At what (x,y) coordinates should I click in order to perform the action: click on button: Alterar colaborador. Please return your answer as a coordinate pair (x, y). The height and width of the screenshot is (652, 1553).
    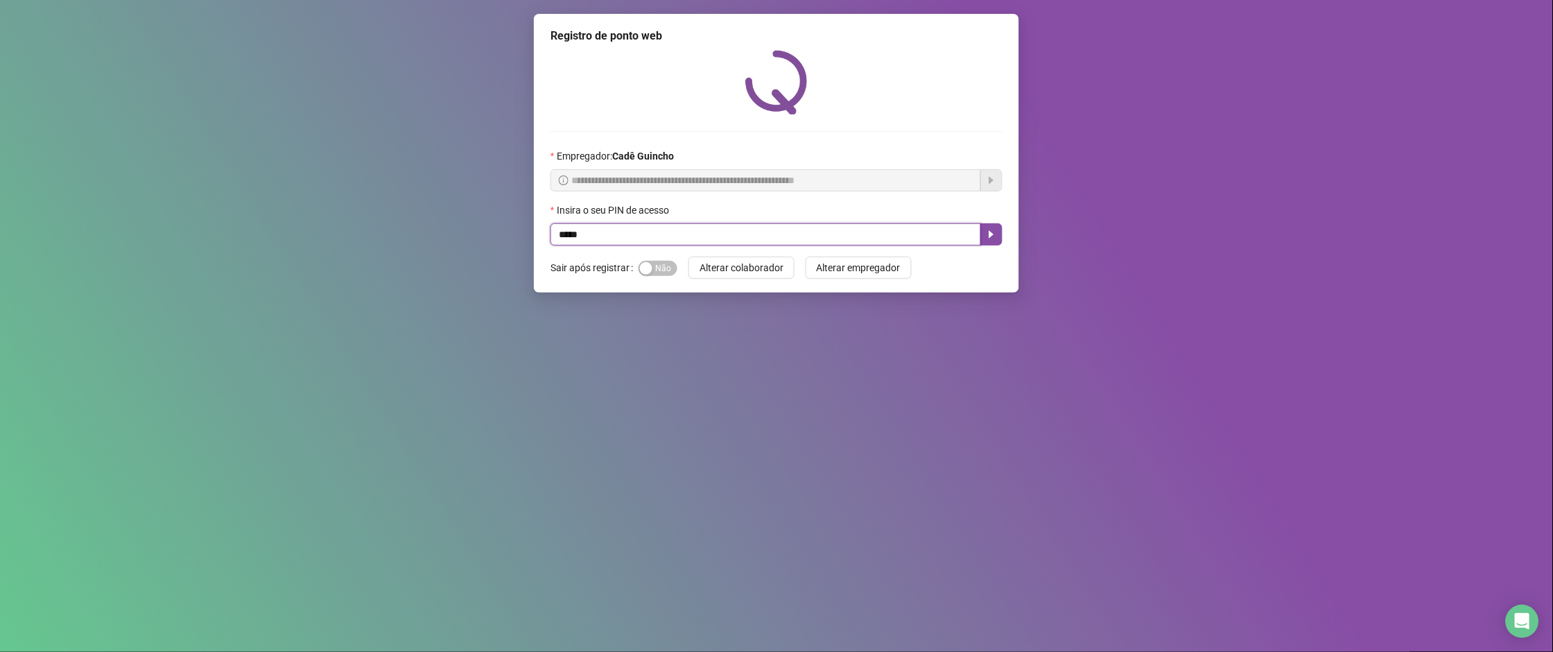
    Looking at the image, I should click on (741, 268).